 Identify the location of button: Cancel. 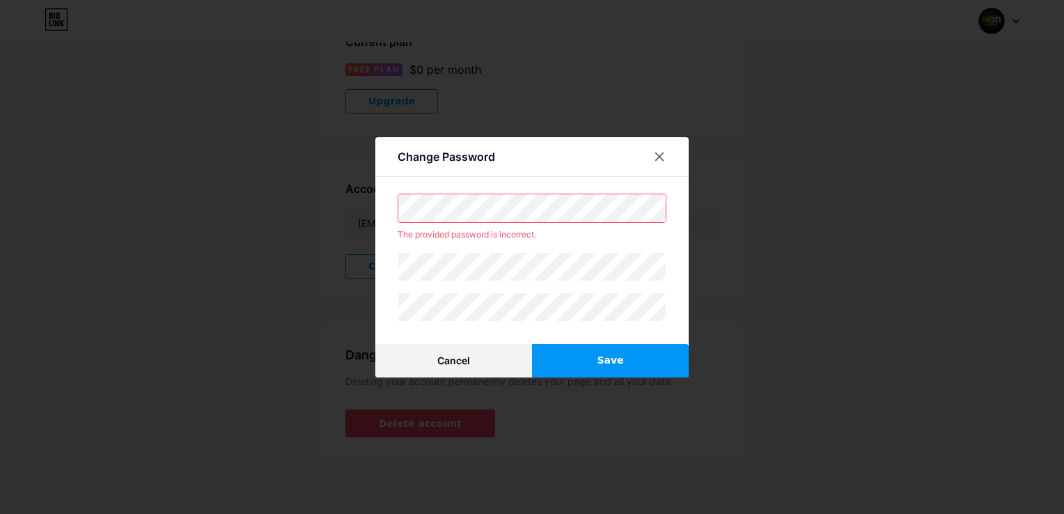
(453, 361).